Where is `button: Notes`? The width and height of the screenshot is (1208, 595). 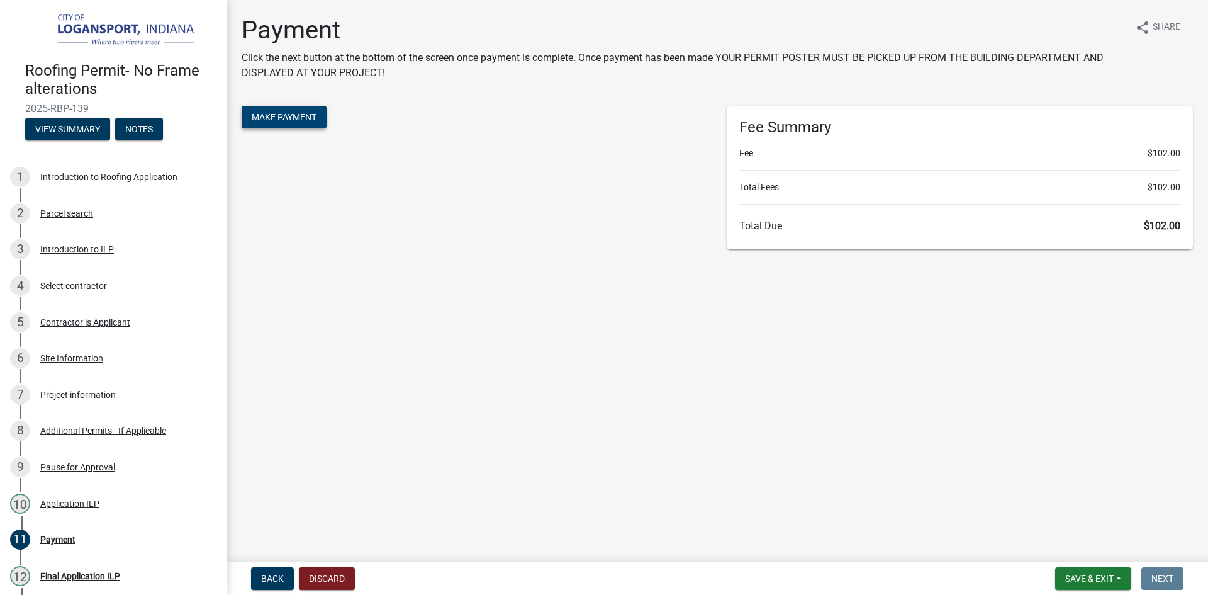
button: Notes is located at coordinates (139, 129).